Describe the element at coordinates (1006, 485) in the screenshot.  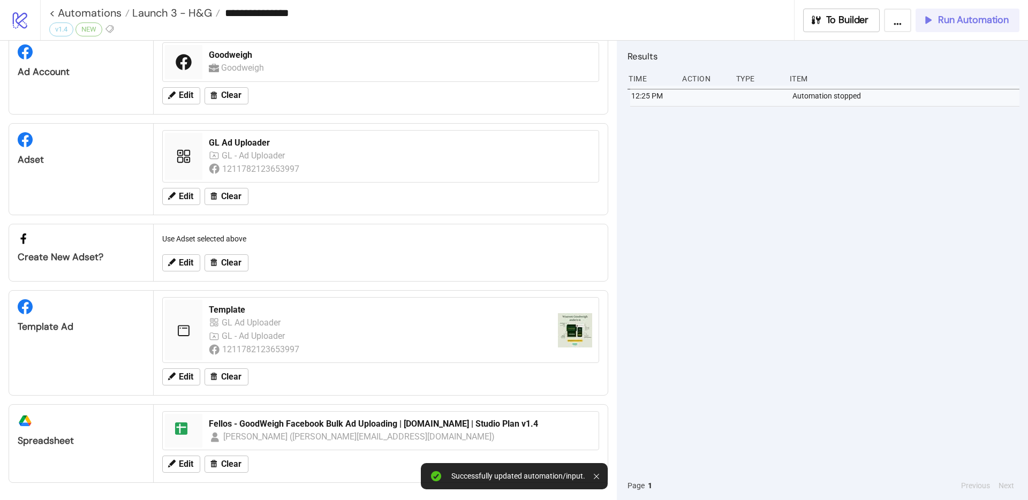
I see `button: Next` at that location.